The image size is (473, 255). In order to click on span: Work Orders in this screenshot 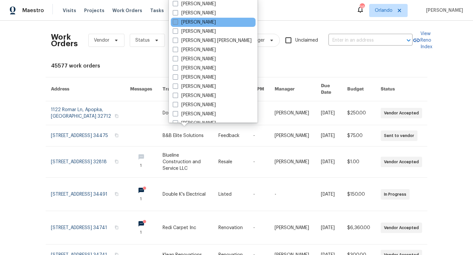, I will do `click(127, 11)`.